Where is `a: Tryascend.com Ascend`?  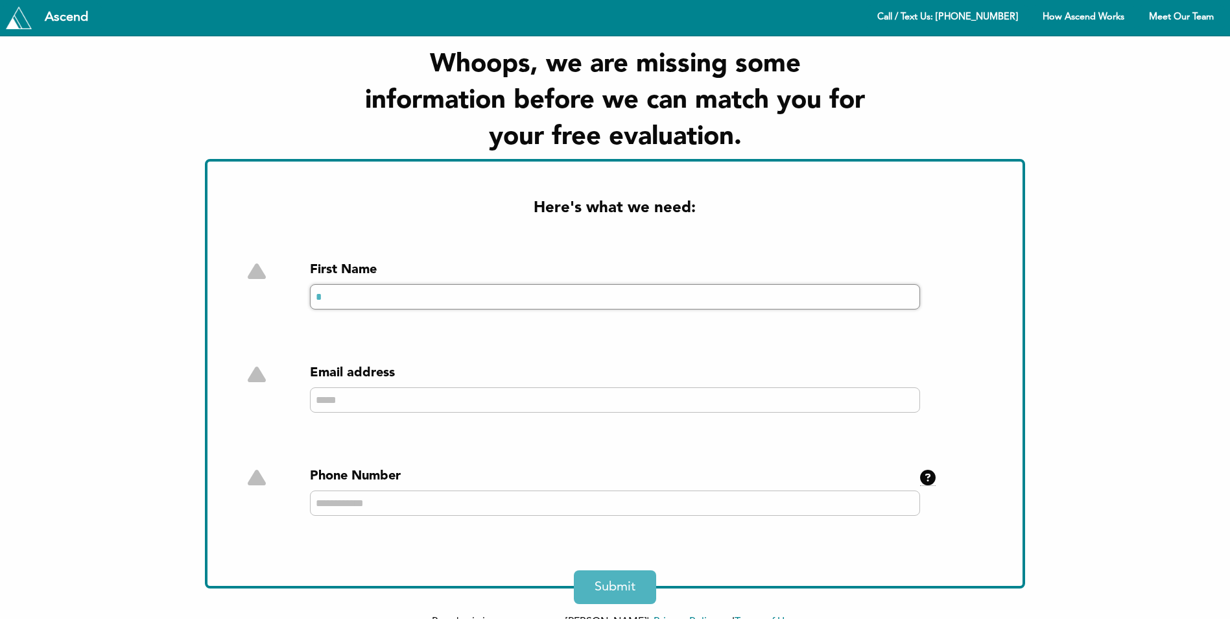 a: Tryascend.com Ascend is located at coordinates (52, 18).